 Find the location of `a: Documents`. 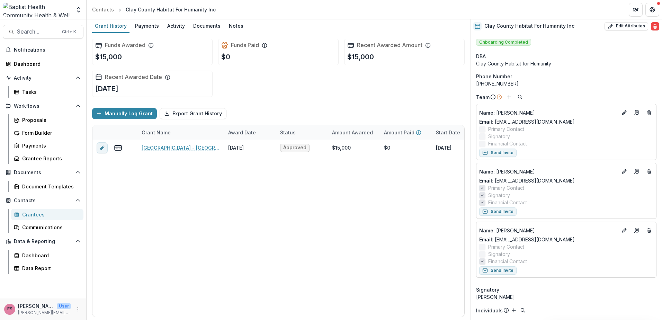

a: Documents is located at coordinates (207, 26).